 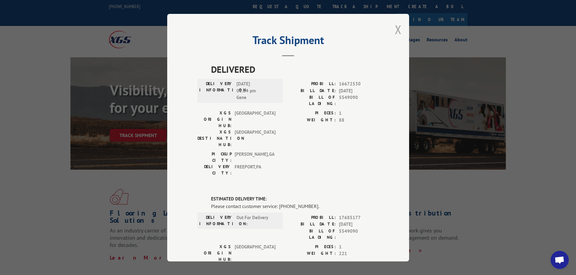 I want to click on button: Close modal, so click(x=398, y=29).